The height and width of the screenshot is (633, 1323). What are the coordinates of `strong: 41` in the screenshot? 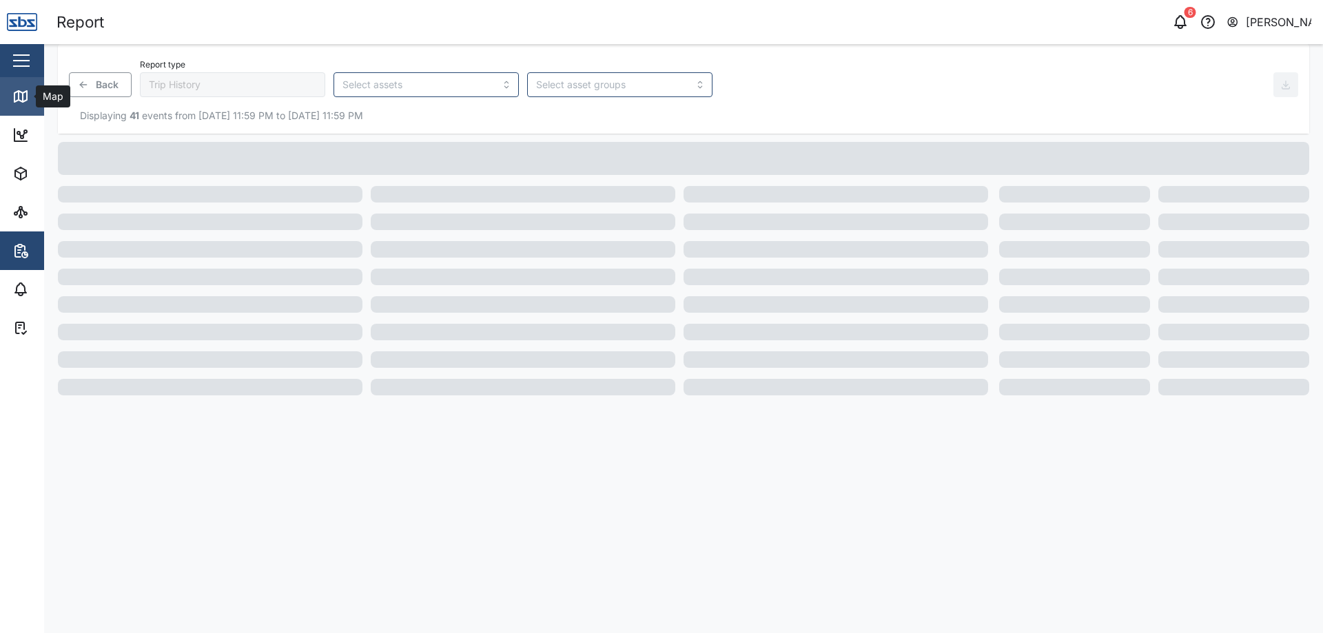 It's located at (134, 115).